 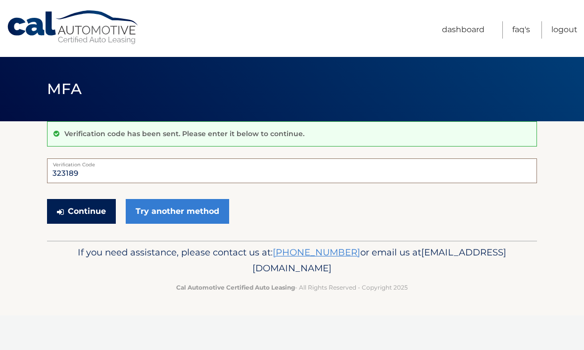 I want to click on strong: Cal Automotive Certified Auto Leasing, so click(x=236, y=287).